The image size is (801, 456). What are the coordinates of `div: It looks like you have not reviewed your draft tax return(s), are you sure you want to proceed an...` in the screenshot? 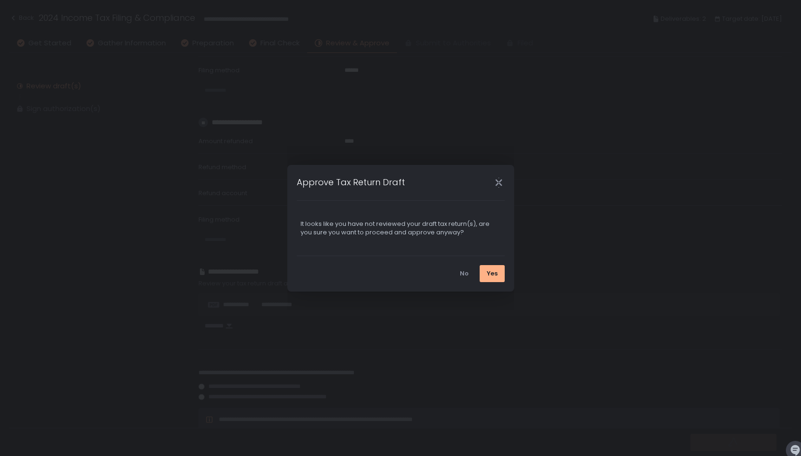 It's located at (401, 228).